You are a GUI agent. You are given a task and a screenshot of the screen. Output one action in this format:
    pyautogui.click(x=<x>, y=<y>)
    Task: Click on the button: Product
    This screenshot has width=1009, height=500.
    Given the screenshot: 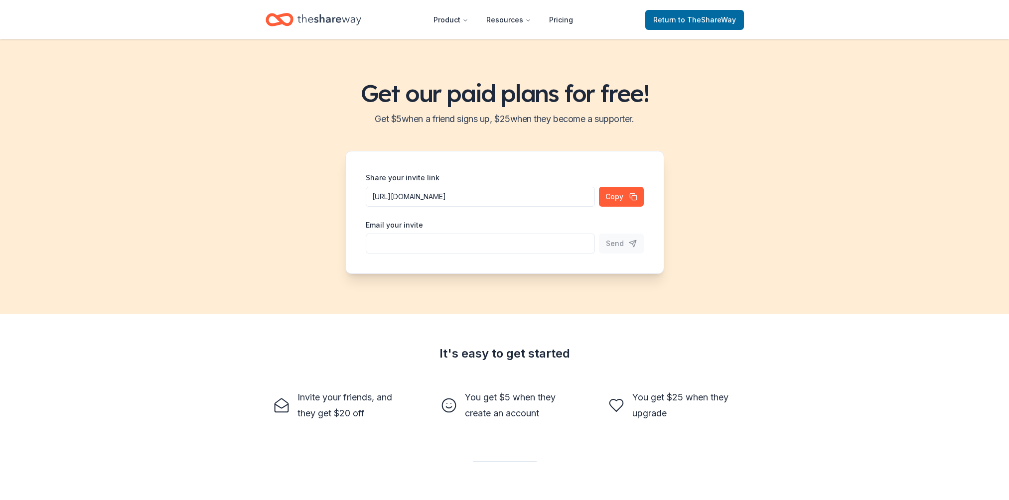 What is the action you would take?
    pyautogui.click(x=451, y=20)
    